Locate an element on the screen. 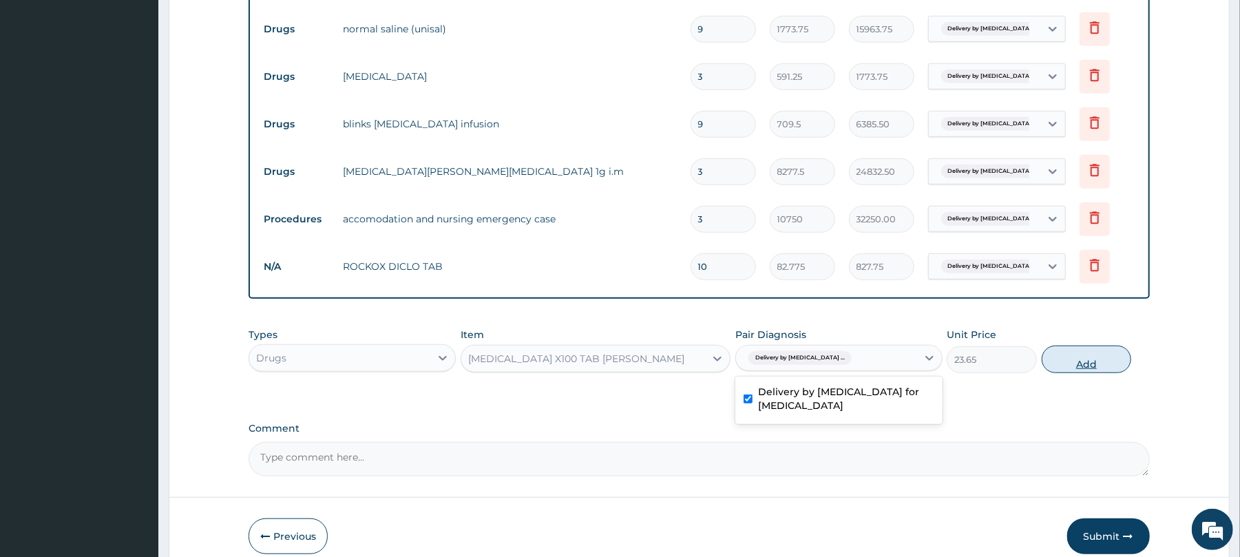 This screenshot has height=557, width=1240. td: Procedures is located at coordinates (296, 219).